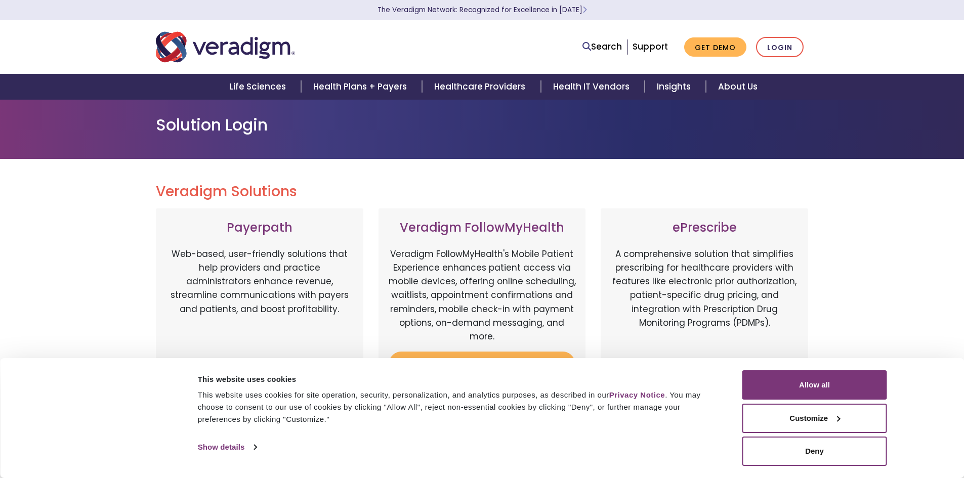  I want to click on p: Veradigm FollowMyHealth's Mobile Patient Experience enhances patient access via mobile devices, o..., so click(482, 296).